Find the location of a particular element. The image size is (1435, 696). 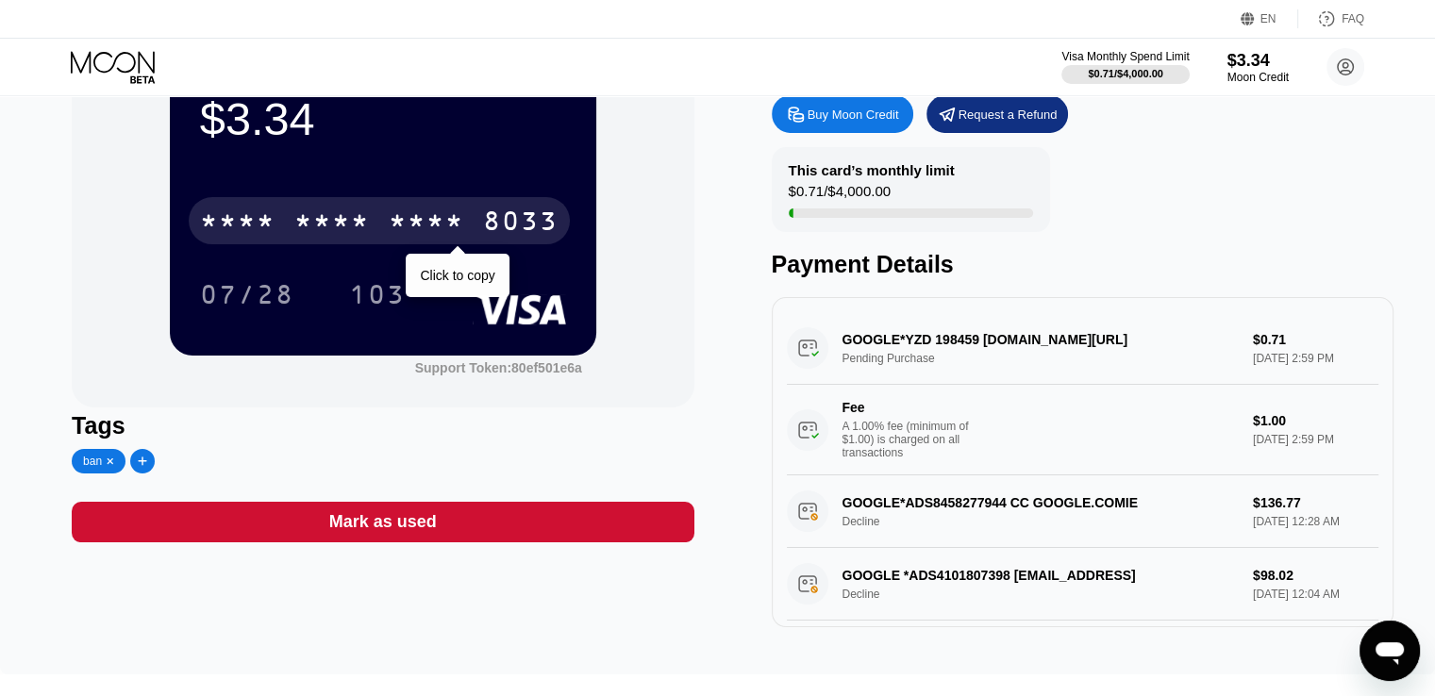

div: Fee is located at coordinates (908, 407).